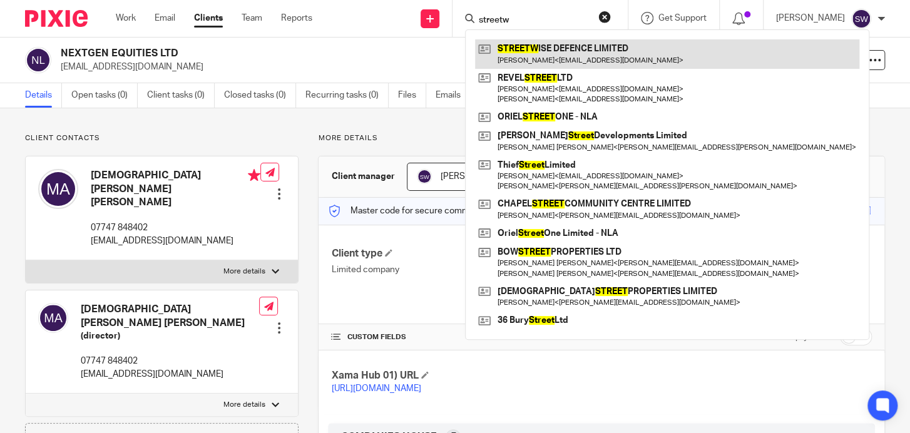 Image resolution: width=910 pixels, height=433 pixels. What do you see at coordinates (604, 17) in the screenshot?
I see `button: Clear` at bounding box center [604, 17].